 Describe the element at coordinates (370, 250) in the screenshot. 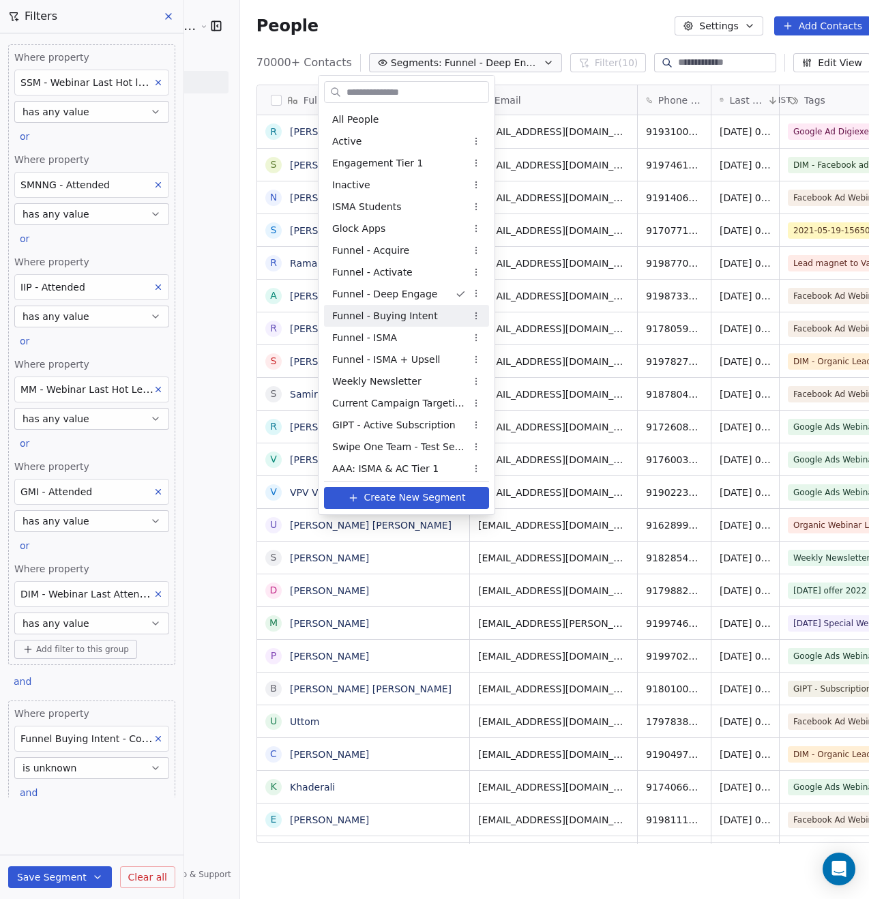

I see `span: Funnel - Acquire` at that location.